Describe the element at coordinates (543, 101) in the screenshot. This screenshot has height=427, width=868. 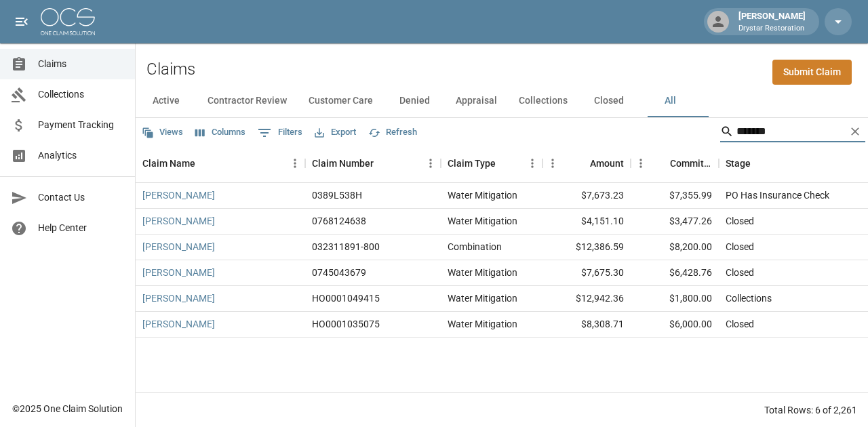
I see `button: Collections` at that location.